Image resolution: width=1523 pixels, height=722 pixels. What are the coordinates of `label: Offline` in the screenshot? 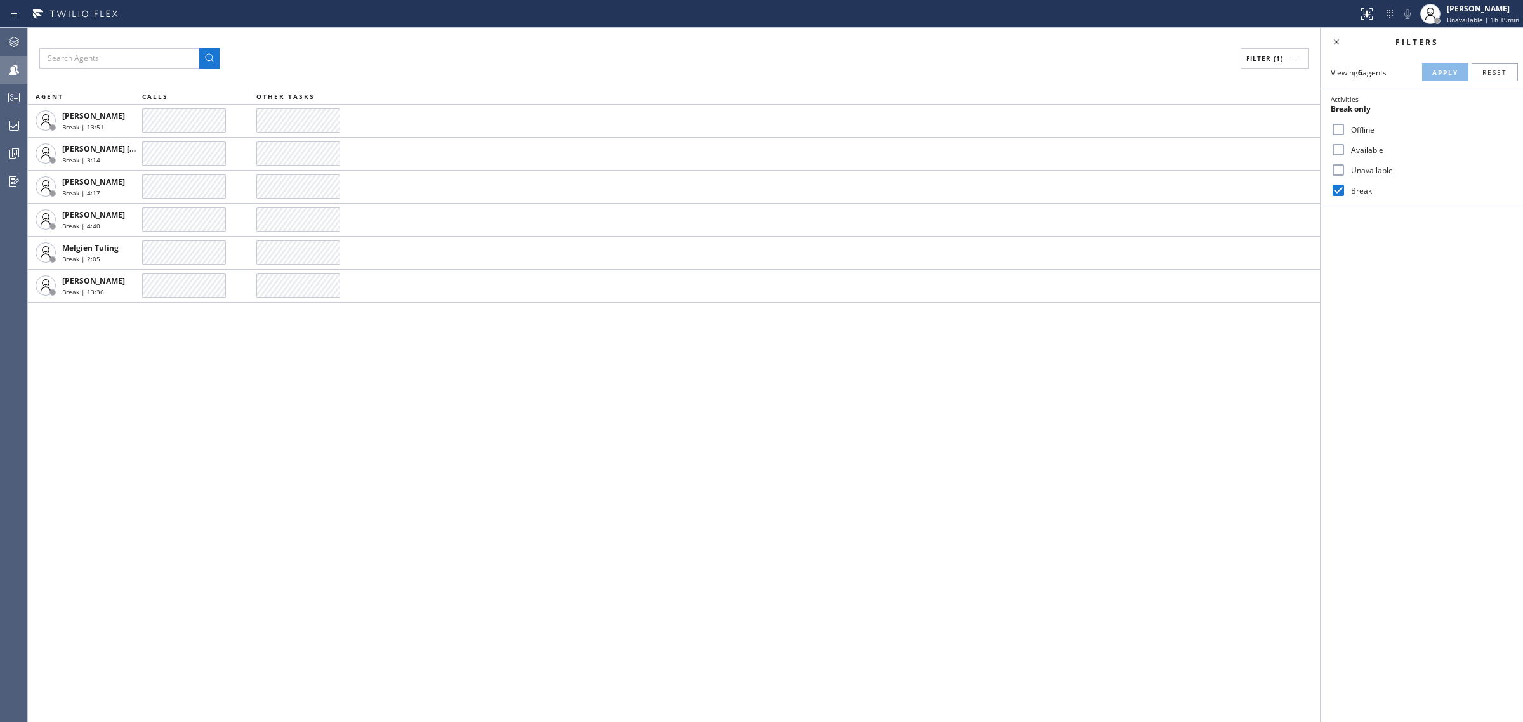 It's located at (1429, 129).